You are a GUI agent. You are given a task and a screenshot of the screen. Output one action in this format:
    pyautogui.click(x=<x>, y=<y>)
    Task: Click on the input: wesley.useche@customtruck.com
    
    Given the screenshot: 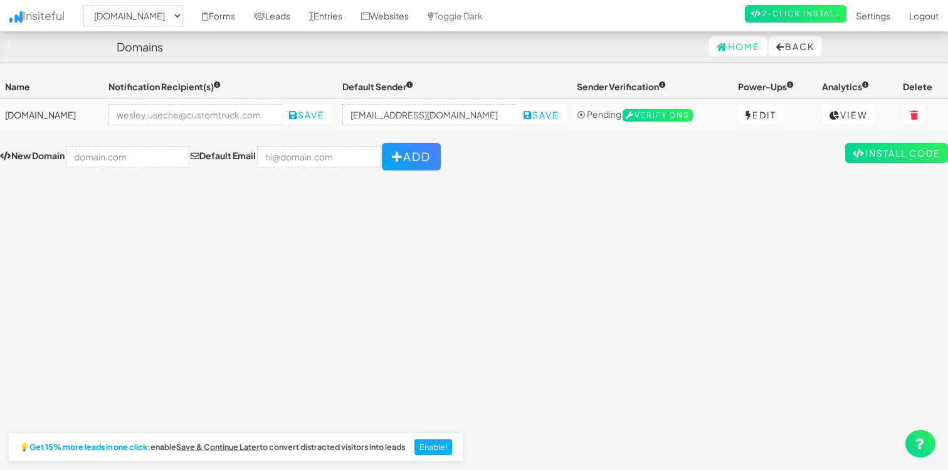 What is the action you would take?
    pyautogui.click(x=196, y=115)
    